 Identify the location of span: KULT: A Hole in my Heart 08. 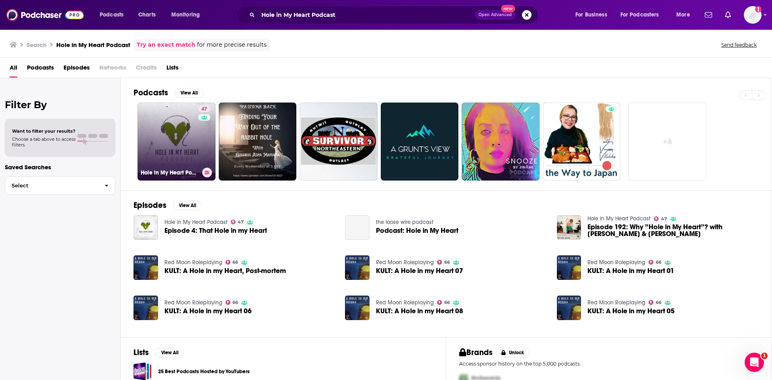
(419, 311).